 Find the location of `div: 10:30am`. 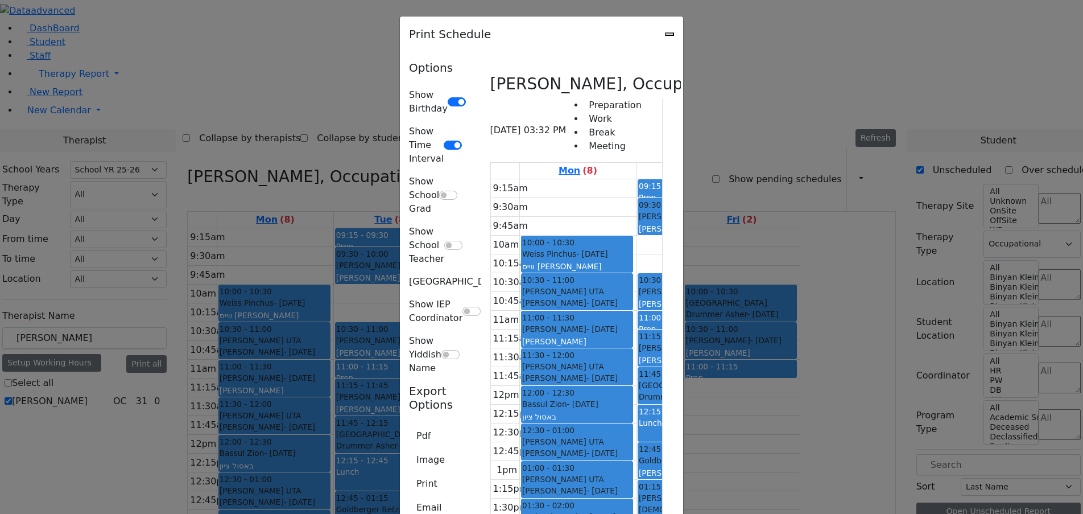

div: 10:30am is located at coordinates (514, 282).